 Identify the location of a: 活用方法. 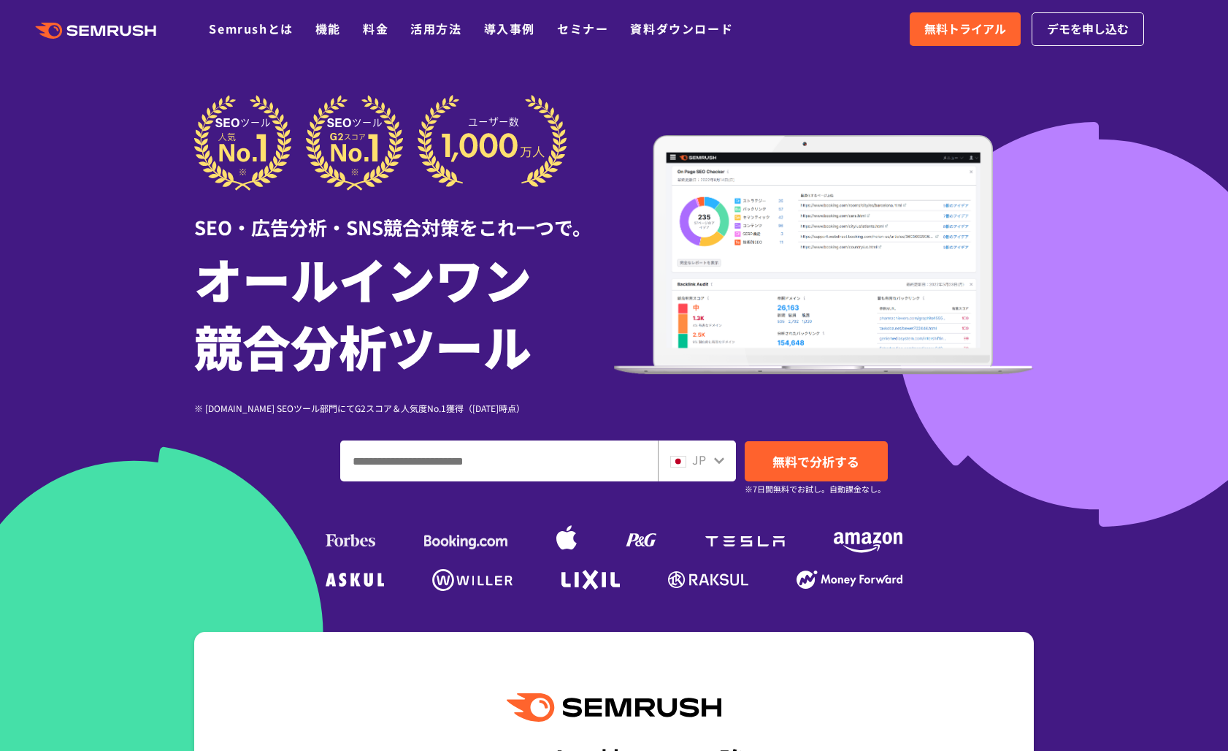
(436, 28).